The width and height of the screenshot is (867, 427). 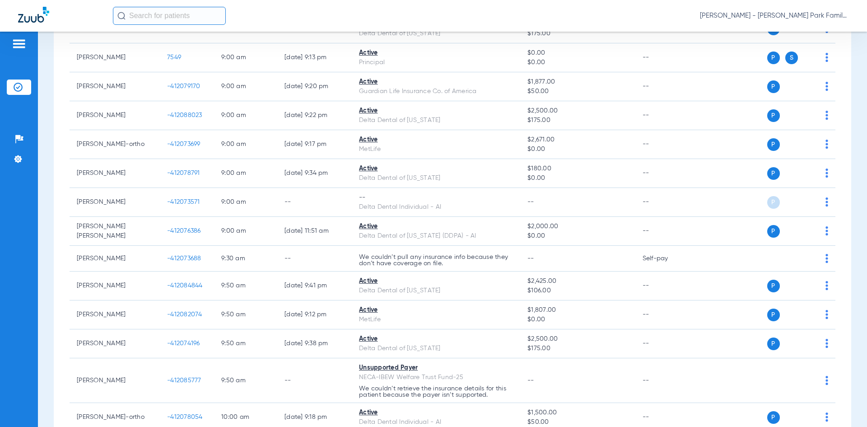 I want to click on span: -412082074, so click(x=185, y=314).